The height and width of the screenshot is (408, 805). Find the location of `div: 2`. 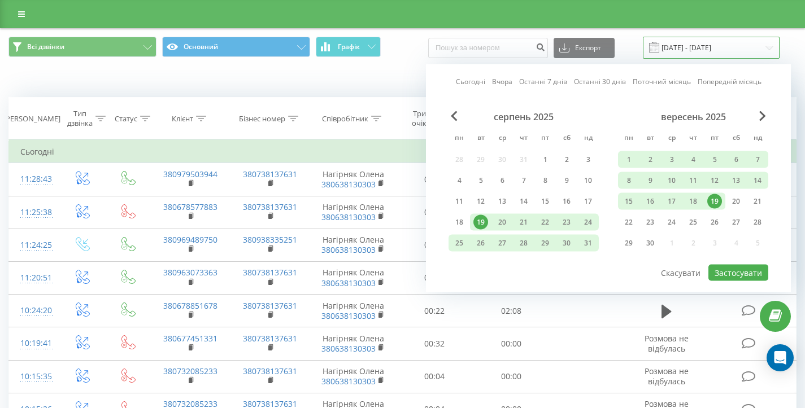

div: 2 is located at coordinates (650, 160).